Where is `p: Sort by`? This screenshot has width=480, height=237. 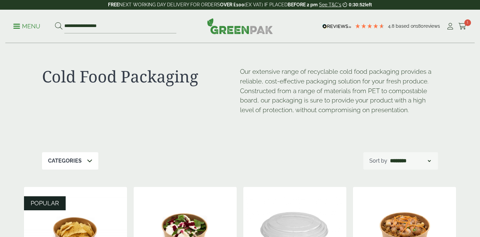 p: Sort by is located at coordinates (379, 161).